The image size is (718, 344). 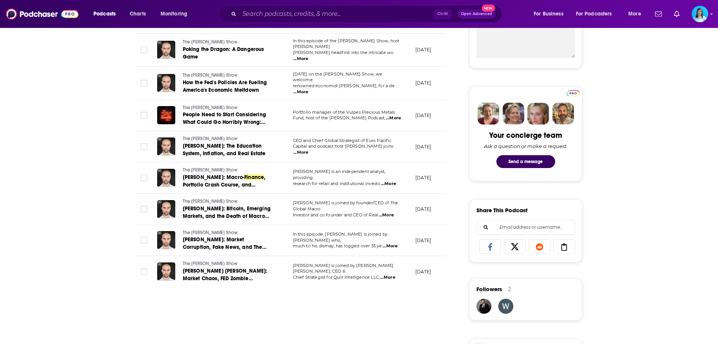 I want to click on button: Show profile menu, so click(x=700, y=14).